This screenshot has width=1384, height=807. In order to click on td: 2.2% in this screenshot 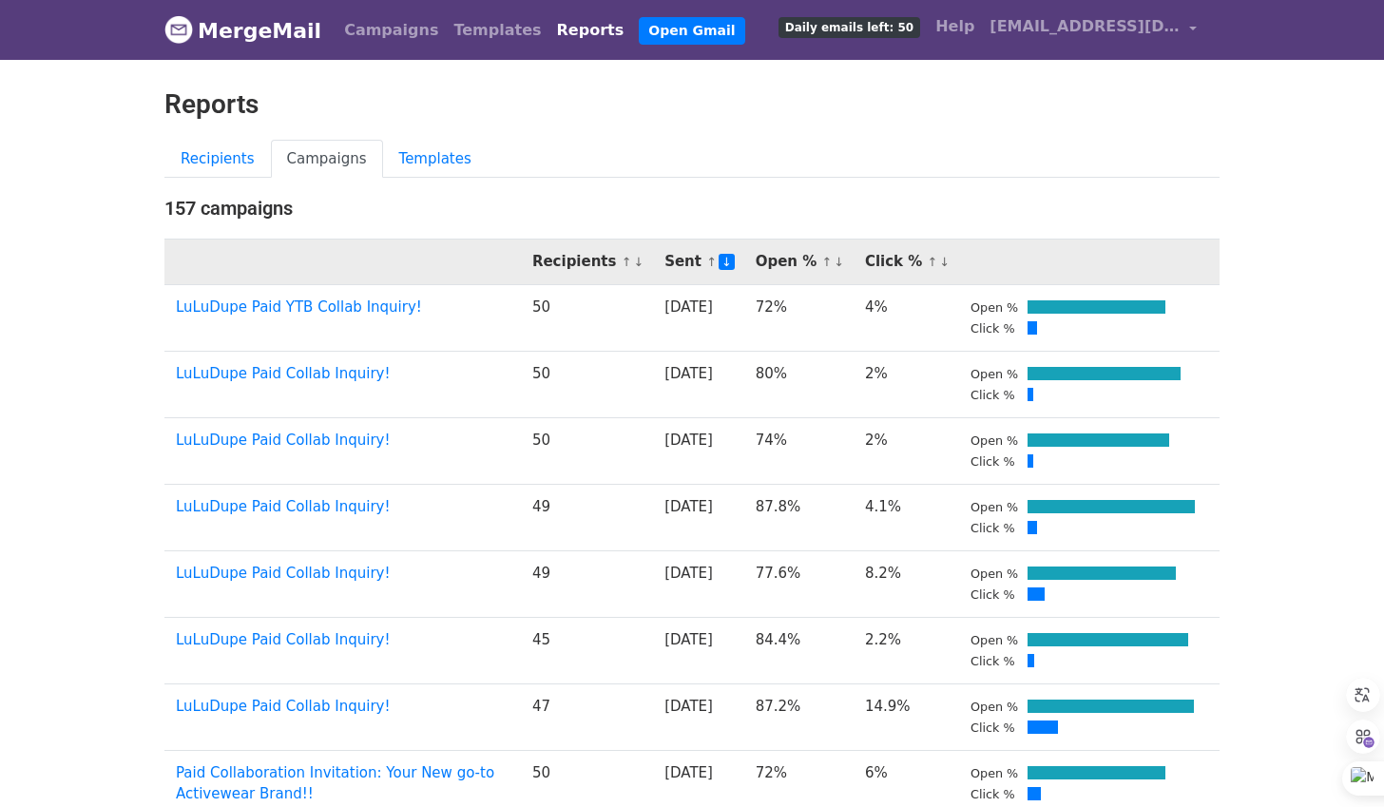, I will do `click(906, 650)`.